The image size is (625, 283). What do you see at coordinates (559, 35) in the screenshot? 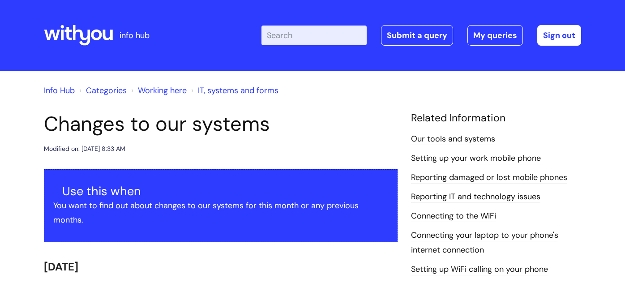
I see `a: Sign out` at bounding box center [559, 35].